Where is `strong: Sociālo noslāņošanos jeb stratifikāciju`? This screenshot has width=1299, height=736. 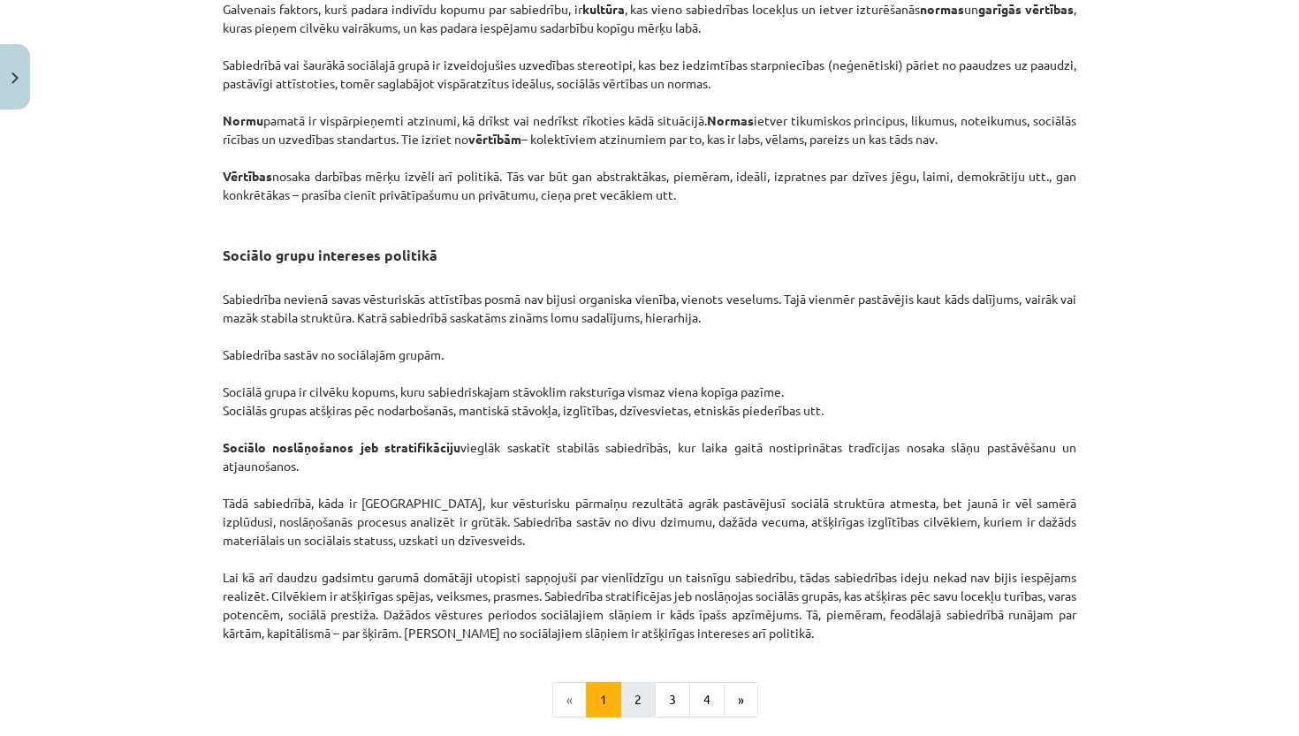
strong: Sociālo noslāņošanos jeb stratifikāciju is located at coordinates (341, 447).